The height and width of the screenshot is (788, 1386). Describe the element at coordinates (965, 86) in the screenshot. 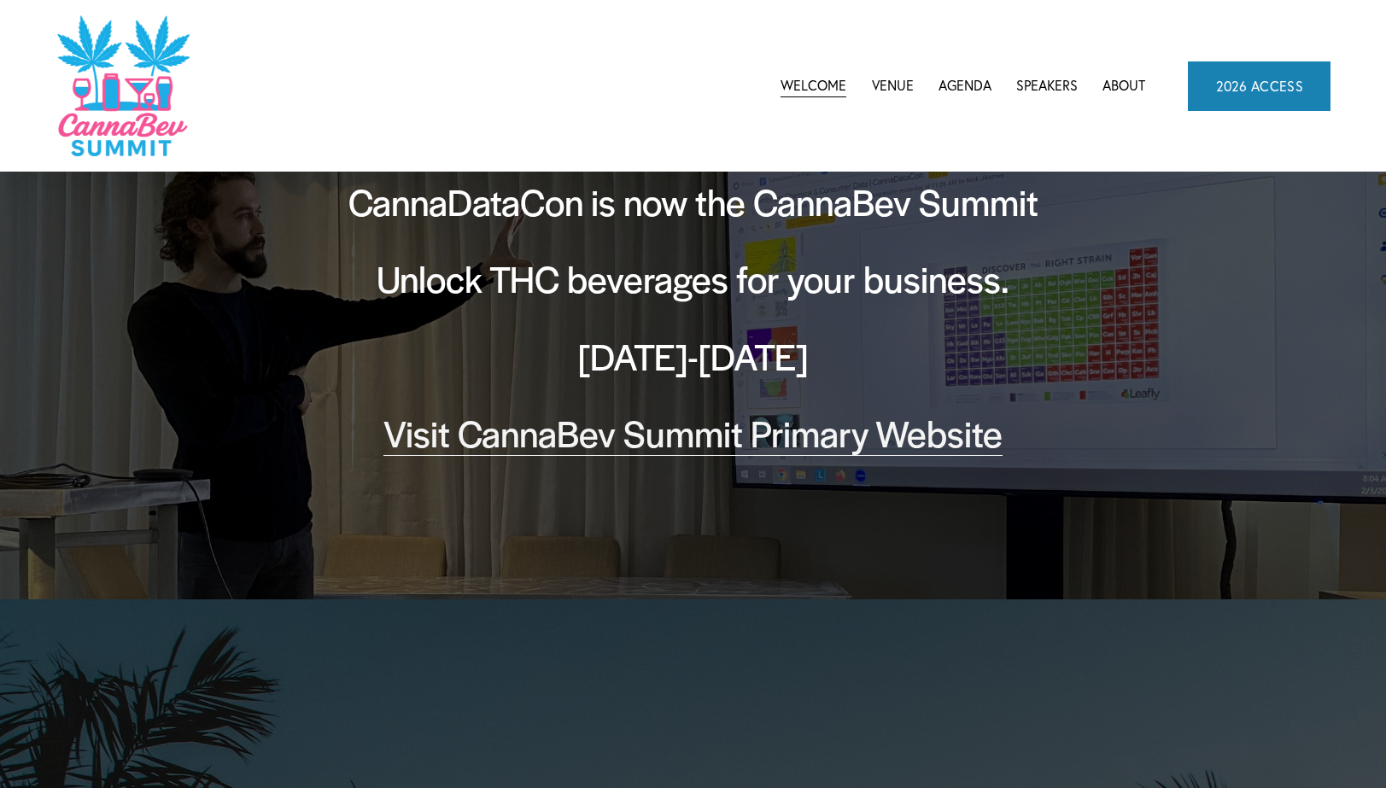

I see `a: folder dropdown` at that location.